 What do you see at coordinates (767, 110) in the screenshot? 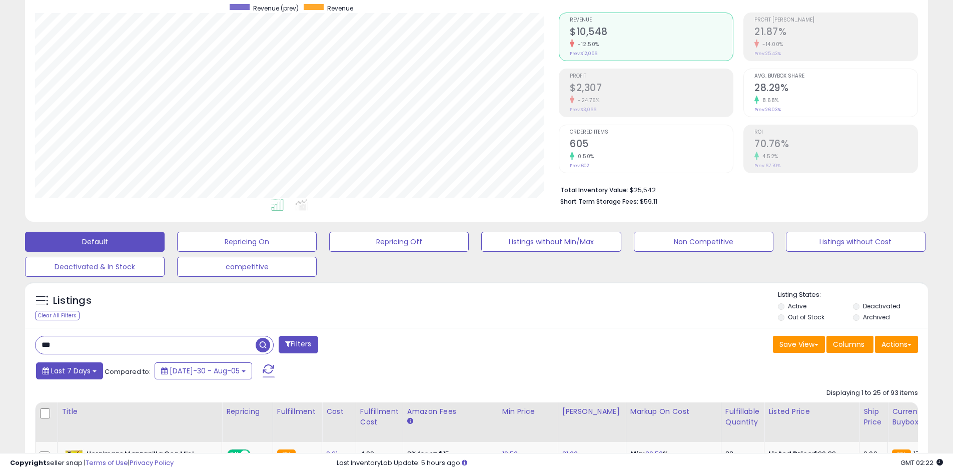
I see `small: Prev: 26.03%` at bounding box center [767, 110].